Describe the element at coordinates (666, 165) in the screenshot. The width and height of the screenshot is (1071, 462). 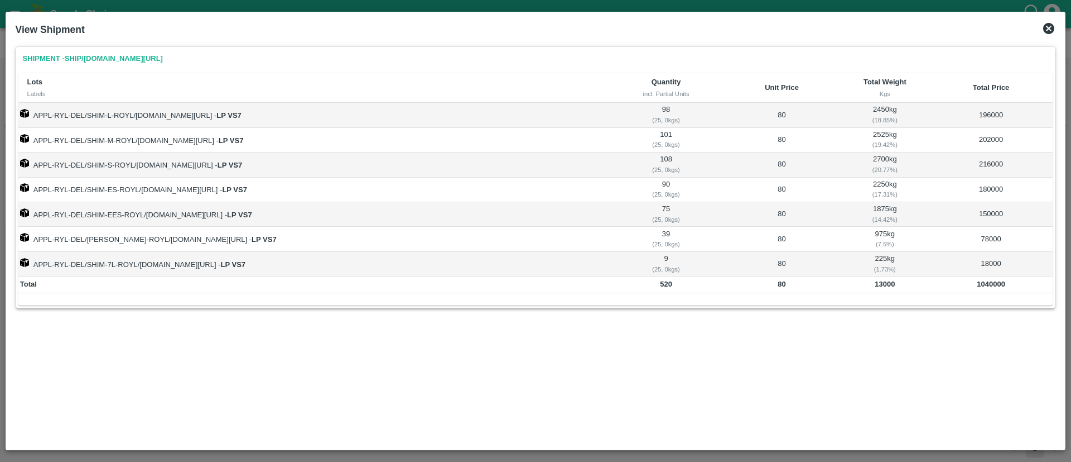
I see `td: 108` at that location.